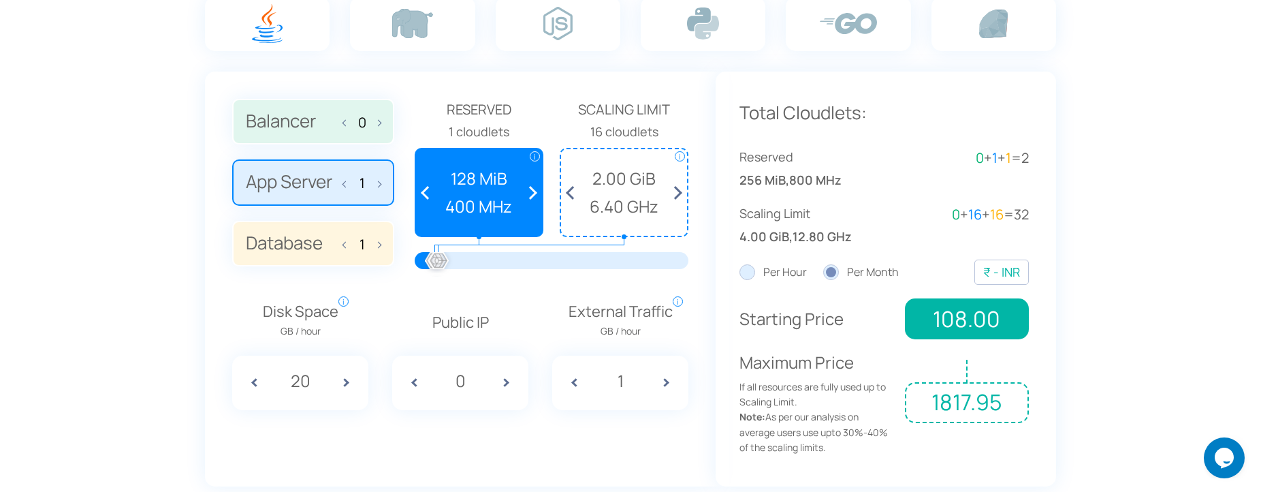  What do you see at coordinates (479, 206) in the screenshot?
I see `span: 400 MHz` at bounding box center [479, 206].